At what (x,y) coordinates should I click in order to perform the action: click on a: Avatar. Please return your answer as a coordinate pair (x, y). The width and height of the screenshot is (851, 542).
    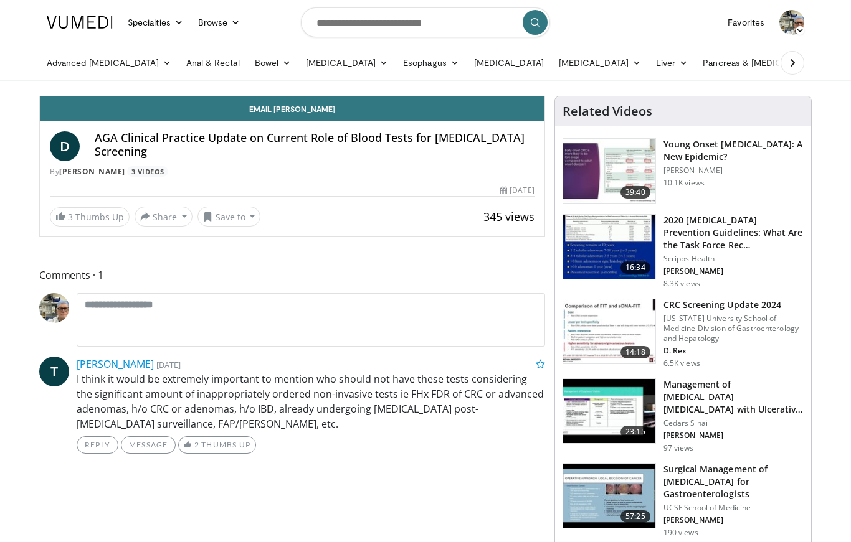
    Looking at the image, I should click on (791, 22).